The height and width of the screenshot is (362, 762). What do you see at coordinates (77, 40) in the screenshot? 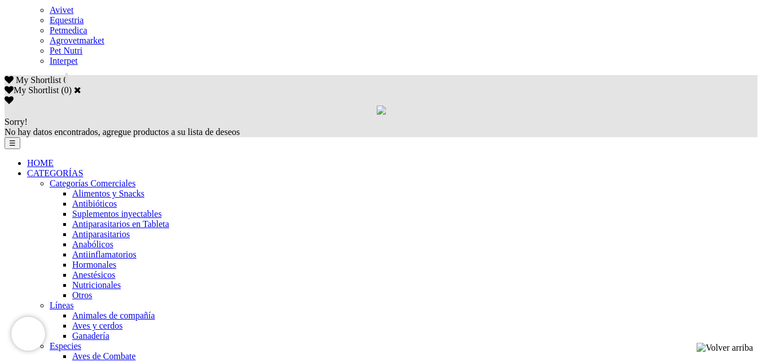
I see `span: Agrovetmarket` at bounding box center [77, 40].